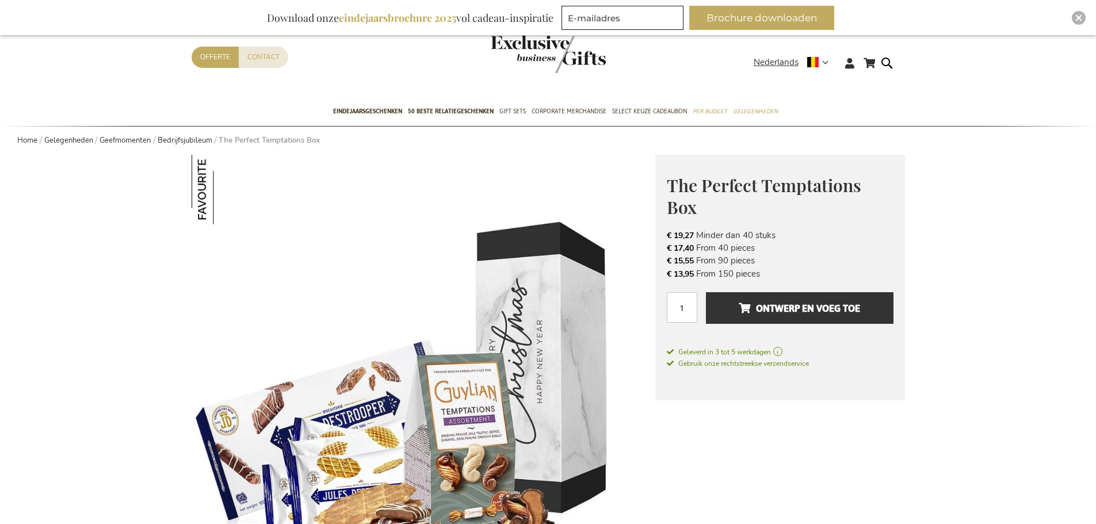 This screenshot has width=1096, height=524. I want to click on div: Download onze vol cadeau-inspiratie, so click(410, 18).